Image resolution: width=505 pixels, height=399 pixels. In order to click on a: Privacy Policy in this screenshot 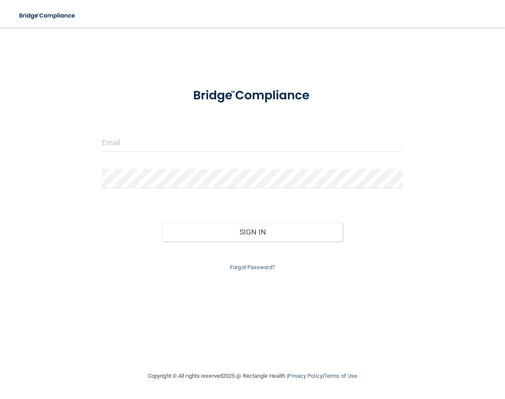, I will do `click(305, 375)`.